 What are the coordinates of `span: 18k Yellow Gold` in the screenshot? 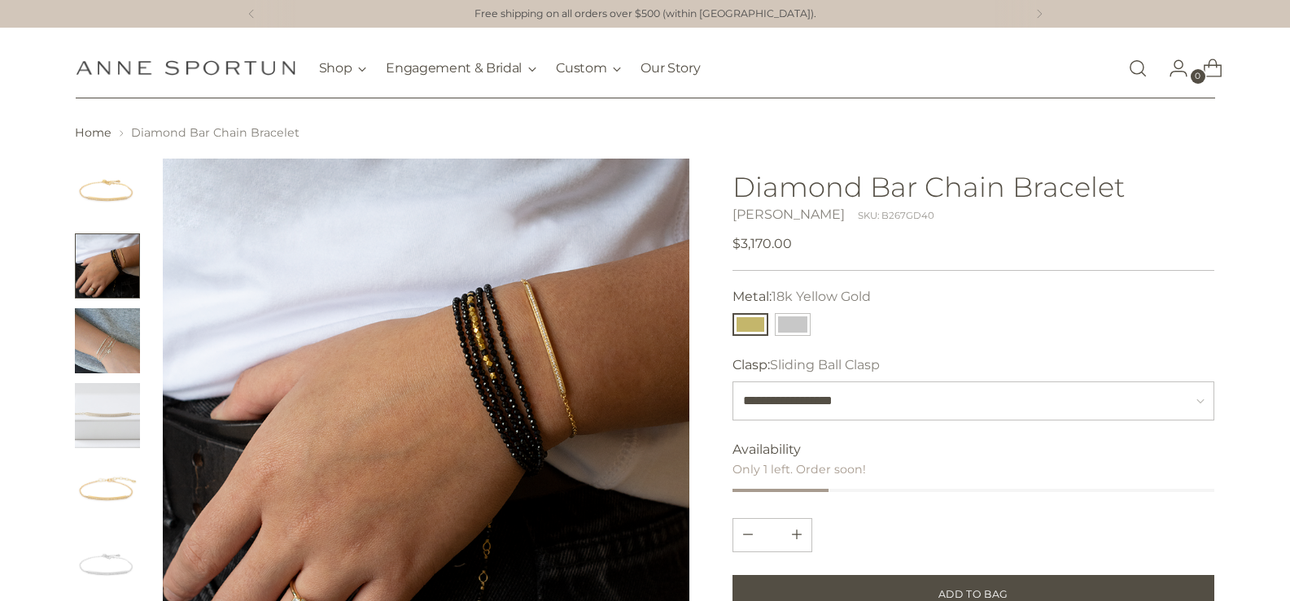 It's located at (821, 296).